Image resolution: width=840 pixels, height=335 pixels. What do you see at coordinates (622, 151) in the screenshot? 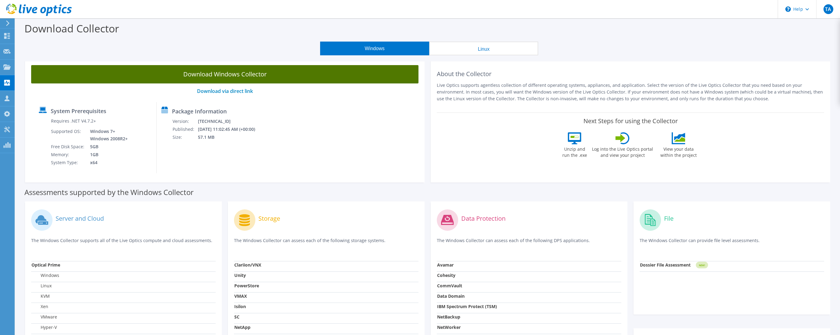
I see `label: Log into the Live Optics portal and view your project` at bounding box center [622, 151].